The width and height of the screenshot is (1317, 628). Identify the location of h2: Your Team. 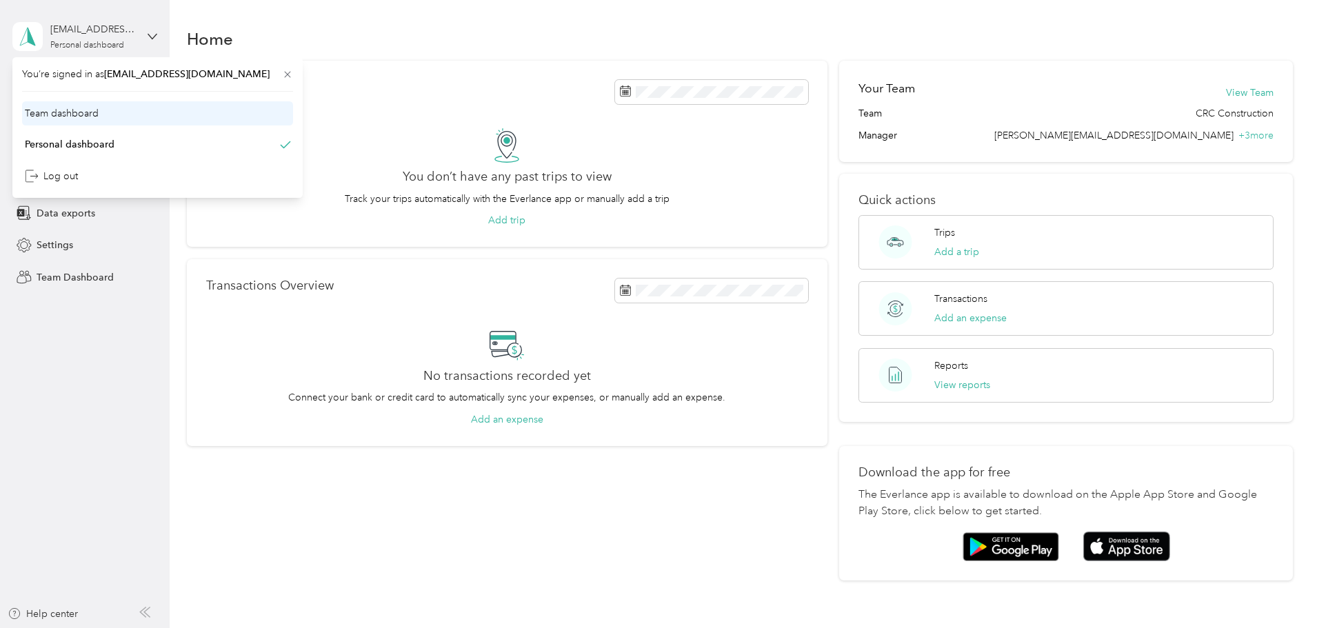
(886, 88).